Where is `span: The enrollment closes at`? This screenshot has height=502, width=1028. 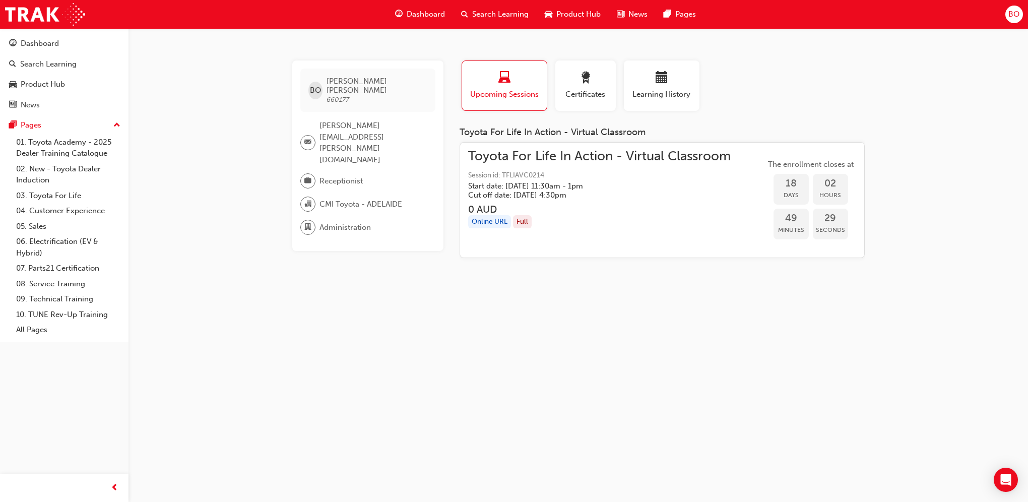
span: The enrollment closes at is located at coordinates (811, 164).